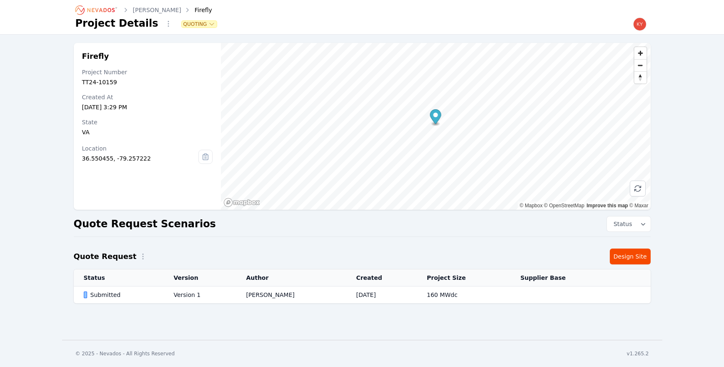 The height and width of the screenshot is (367, 724). I want to click on div: Created At, so click(147, 97).